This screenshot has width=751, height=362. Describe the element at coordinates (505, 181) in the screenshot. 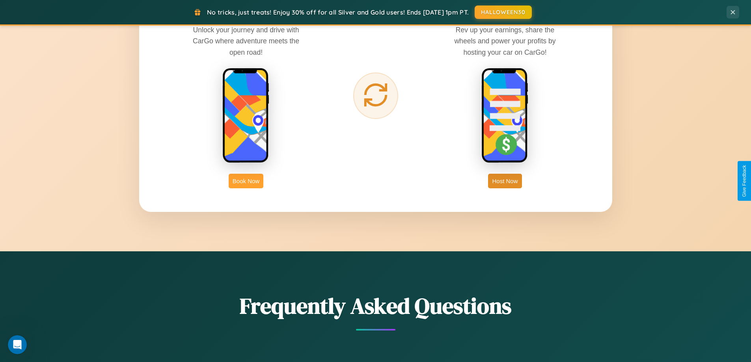

I see `button: Host Now` at that location.